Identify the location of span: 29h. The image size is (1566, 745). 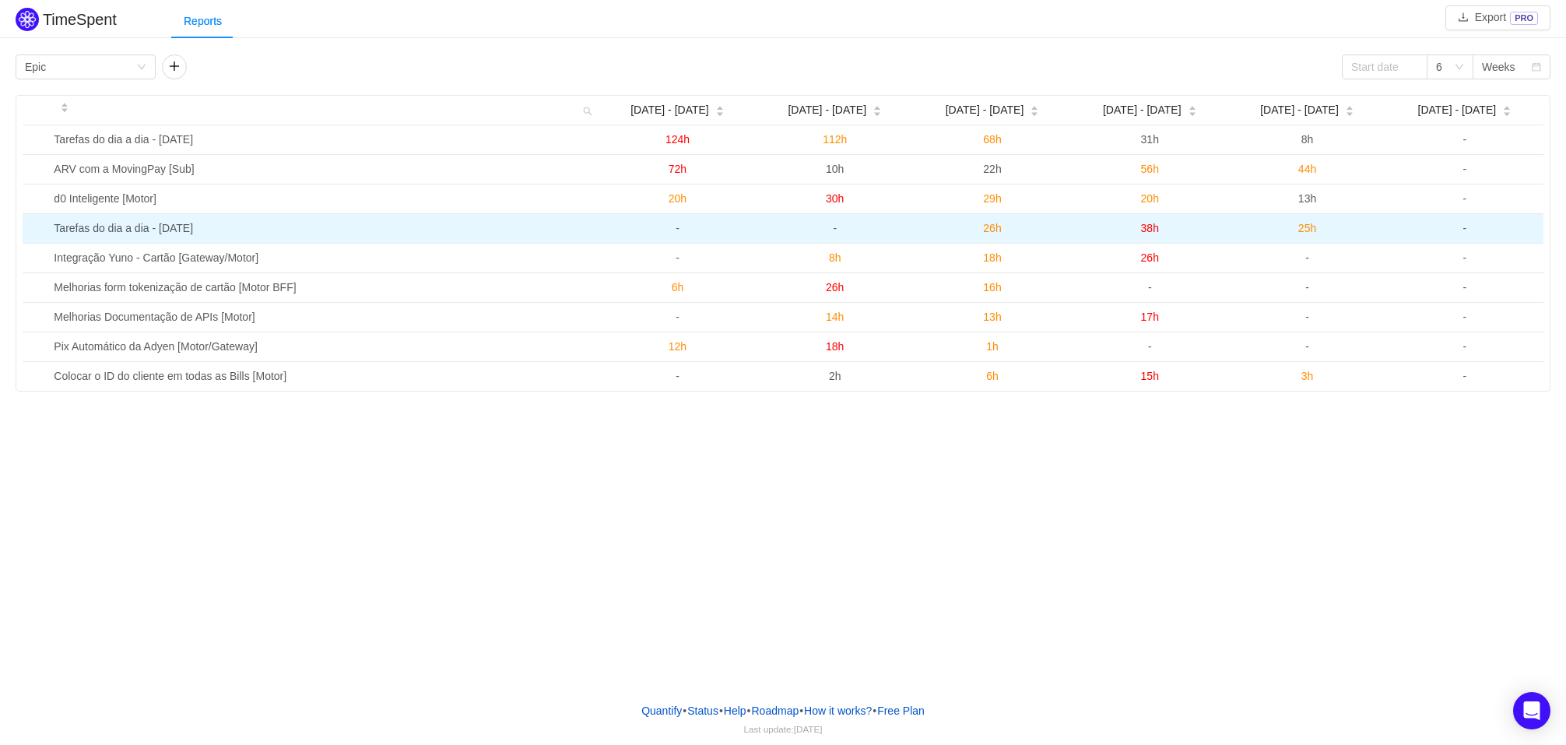
(991, 198).